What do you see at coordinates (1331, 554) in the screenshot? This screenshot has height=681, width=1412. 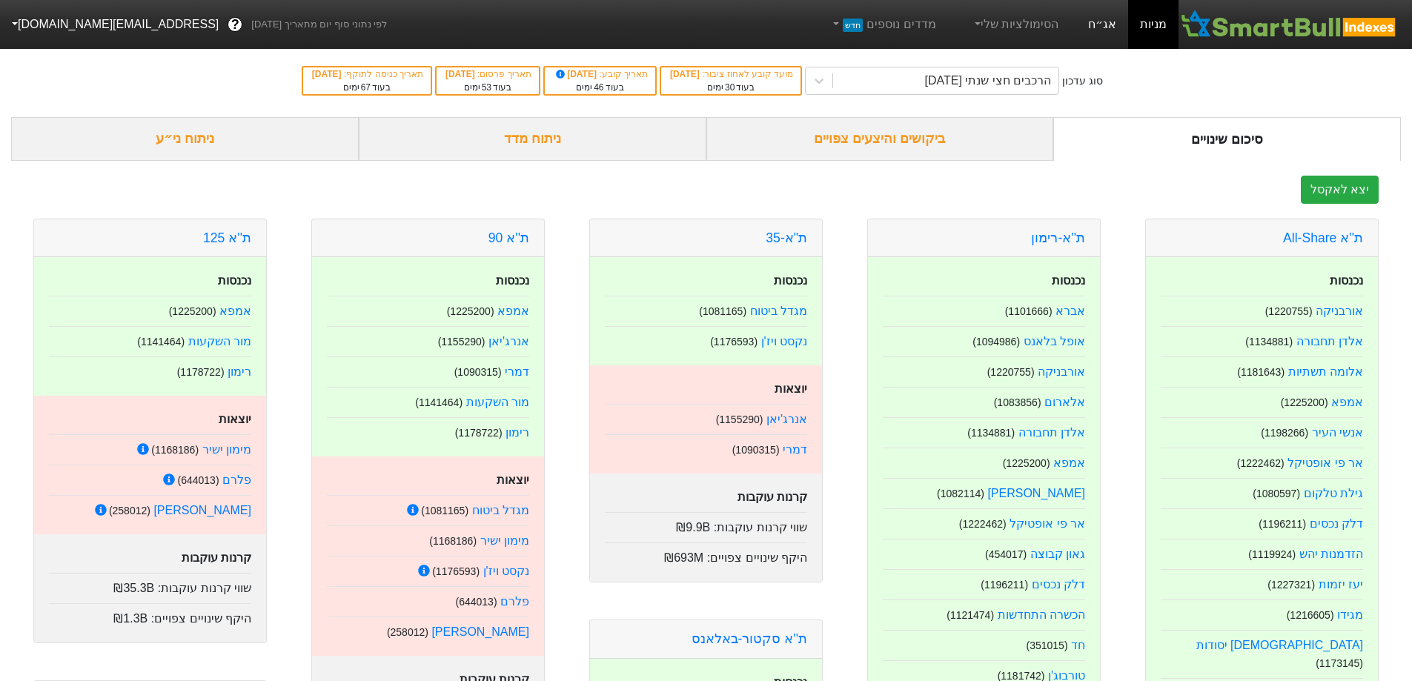 I see `a: הזדמנות יהש` at bounding box center [1331, 554].